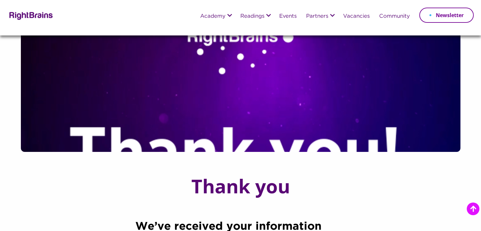 The height and width of the screenshot is (231, 481). Describe the element at coordinates (241, 186) in the screenshot. I see `h1: Thank you` at that location.